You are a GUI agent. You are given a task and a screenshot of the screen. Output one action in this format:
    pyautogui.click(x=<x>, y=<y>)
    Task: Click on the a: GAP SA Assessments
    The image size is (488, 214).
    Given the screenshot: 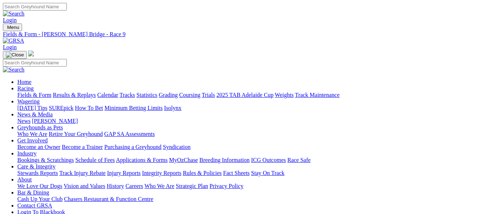 What is the action you would take?
    pyautogui.click(x=130, y=134)
    